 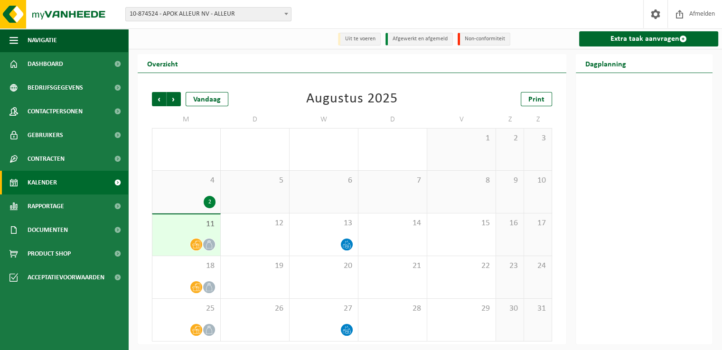 What do you see at coordinates (42, 183) in the screenshot?
I see `span: Kalender` at bounding box center [42, 183].